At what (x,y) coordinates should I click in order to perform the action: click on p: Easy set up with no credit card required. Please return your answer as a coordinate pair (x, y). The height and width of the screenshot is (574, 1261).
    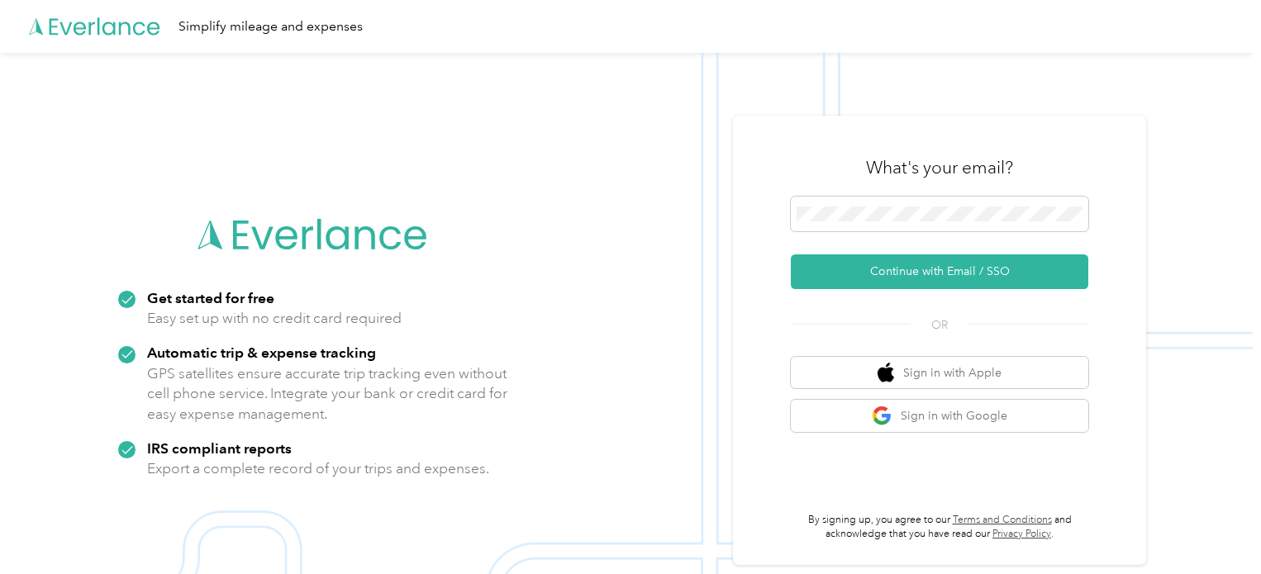
    Looking at the image, I should click on (274, 318).